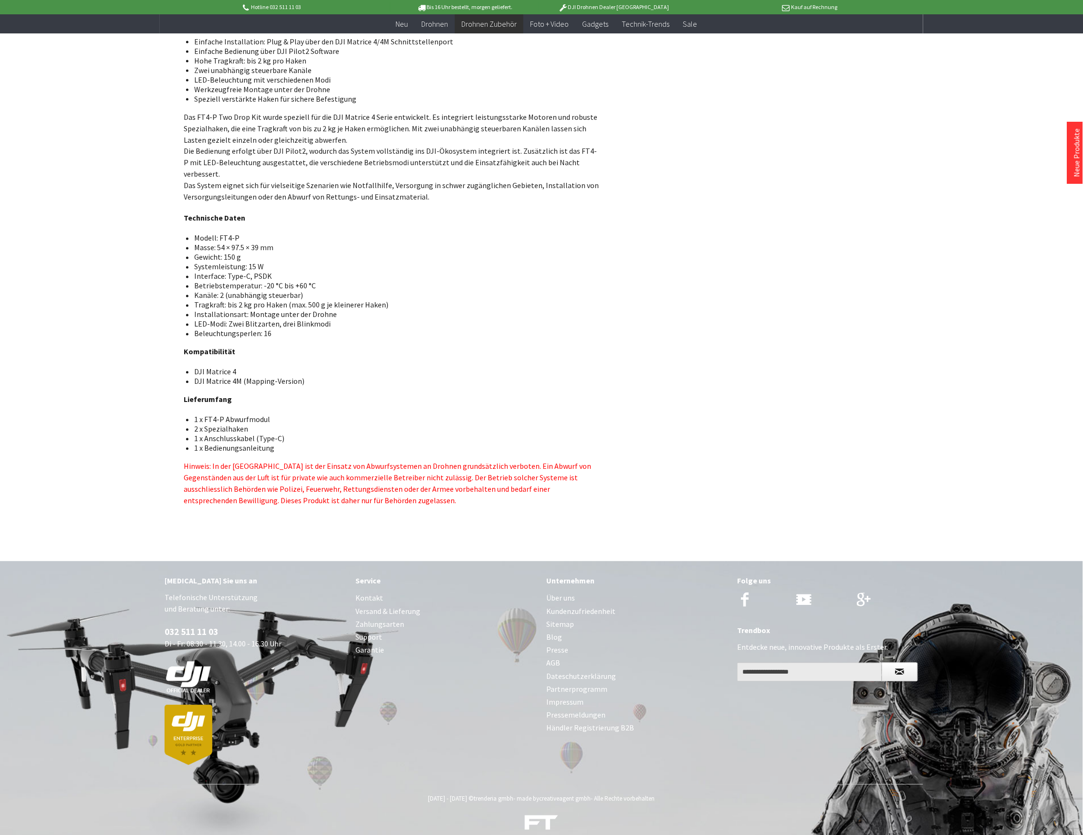 The height and width of the screenshot is (835, 1083). I want to click on p: Kauf auf Rechnung, so click(763, 7).